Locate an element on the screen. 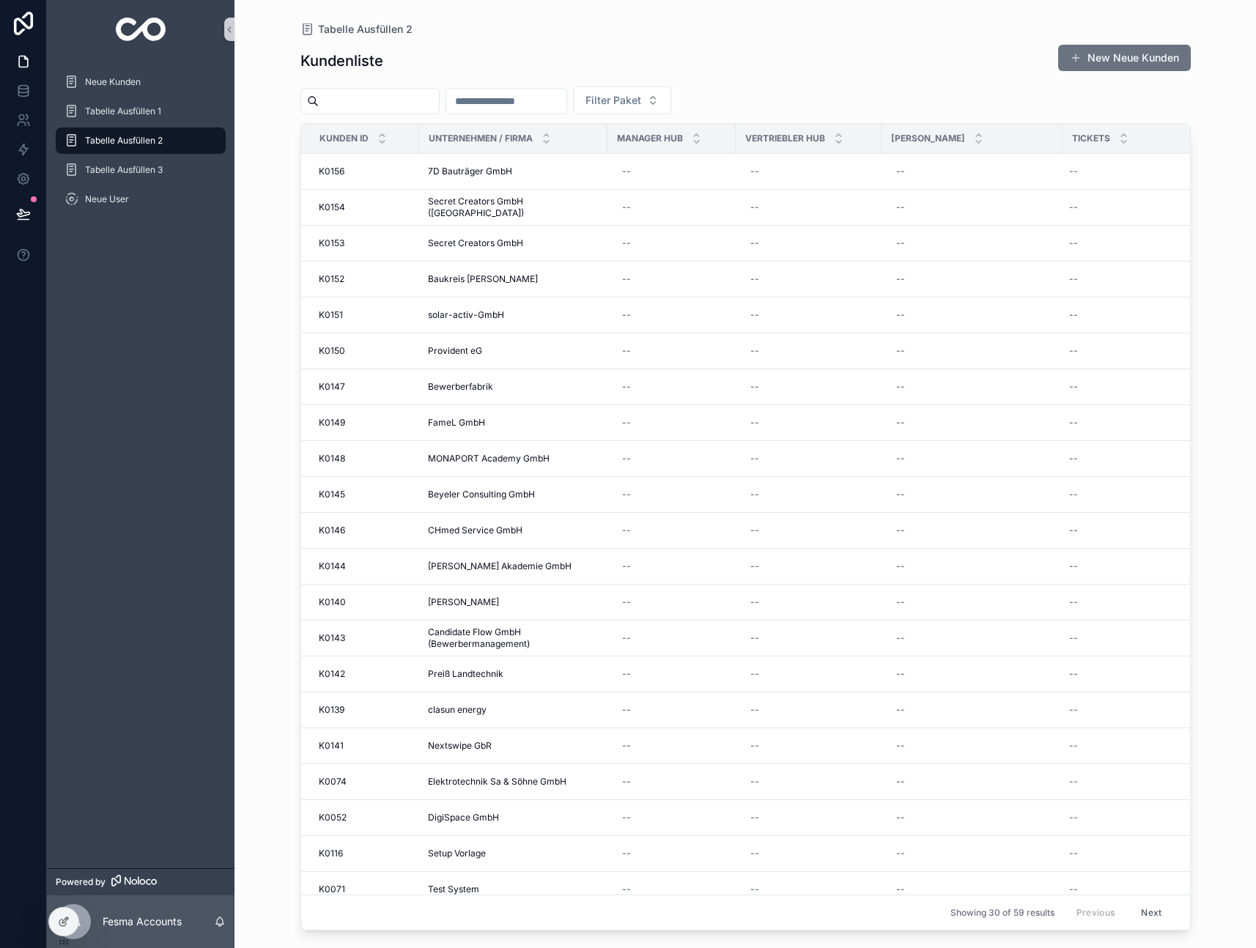  span: K0144 is located at coordinates (332, 566).